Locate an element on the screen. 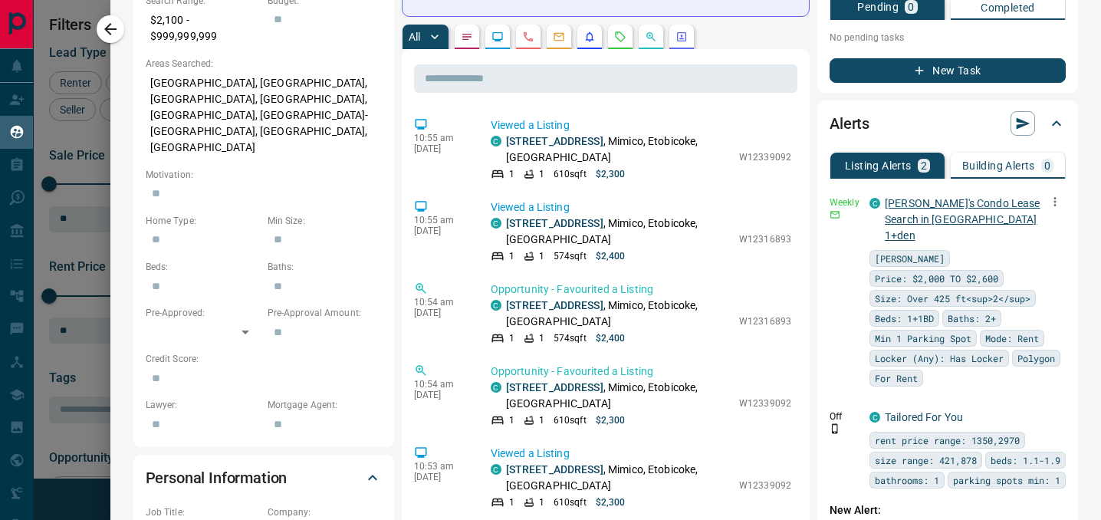 The width and height of the screenshot is (1101, 520). p: Home Type: is located at coordinates (202, 221).